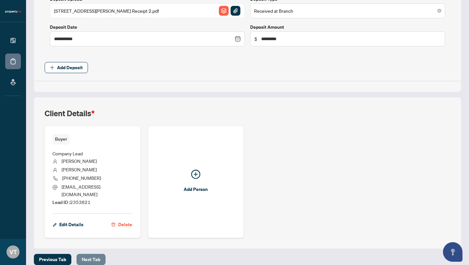 This screenshot has width=469, height=265. Describe the element at coordinates (453, 252) in the screenshot. I see `button: Open asap` at that location.